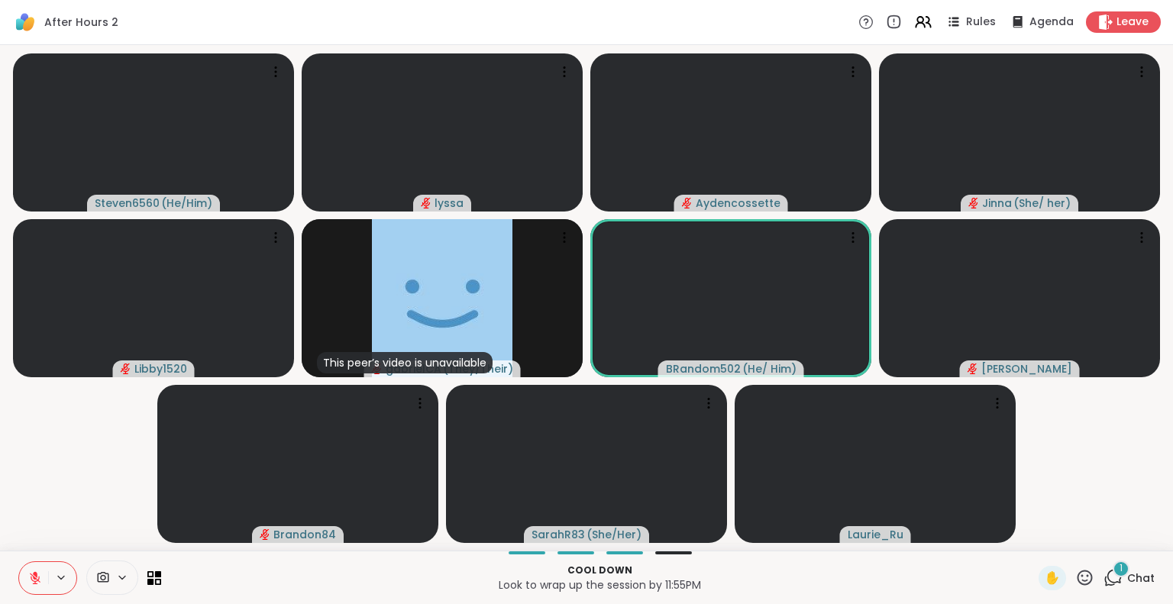 Image resolution: width=1173 pixels, height=604 pixels. What do you see at coordinates (160, 369) in the screenshot?
I see `span: Libby1520` at bounding box center [160, 369].